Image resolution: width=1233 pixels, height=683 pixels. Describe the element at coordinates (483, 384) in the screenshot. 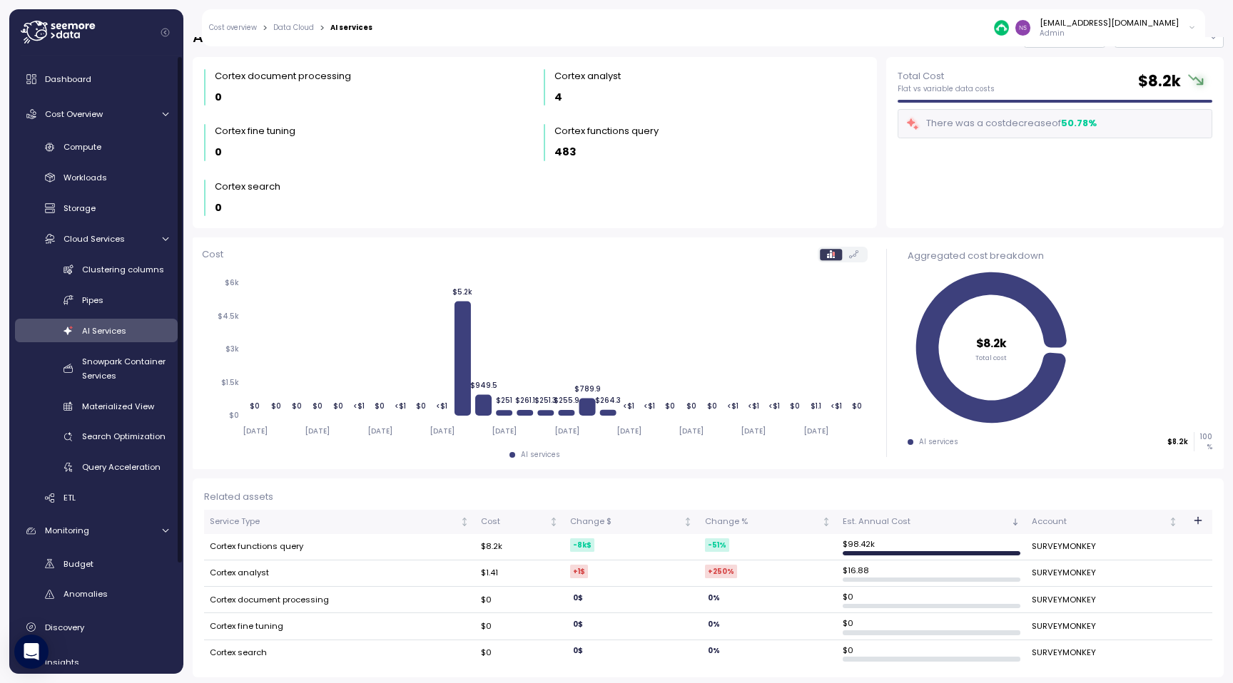

I see `tspan: $949.5` at that location.